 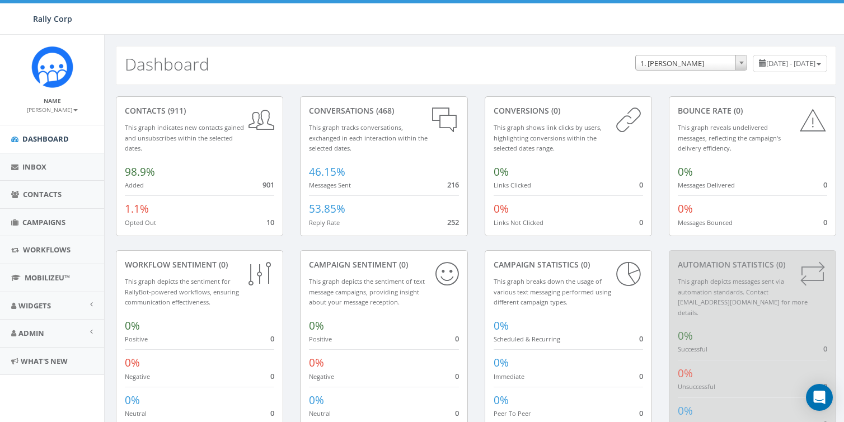 I want to click on span: Admin, so click(x=31, y=333).